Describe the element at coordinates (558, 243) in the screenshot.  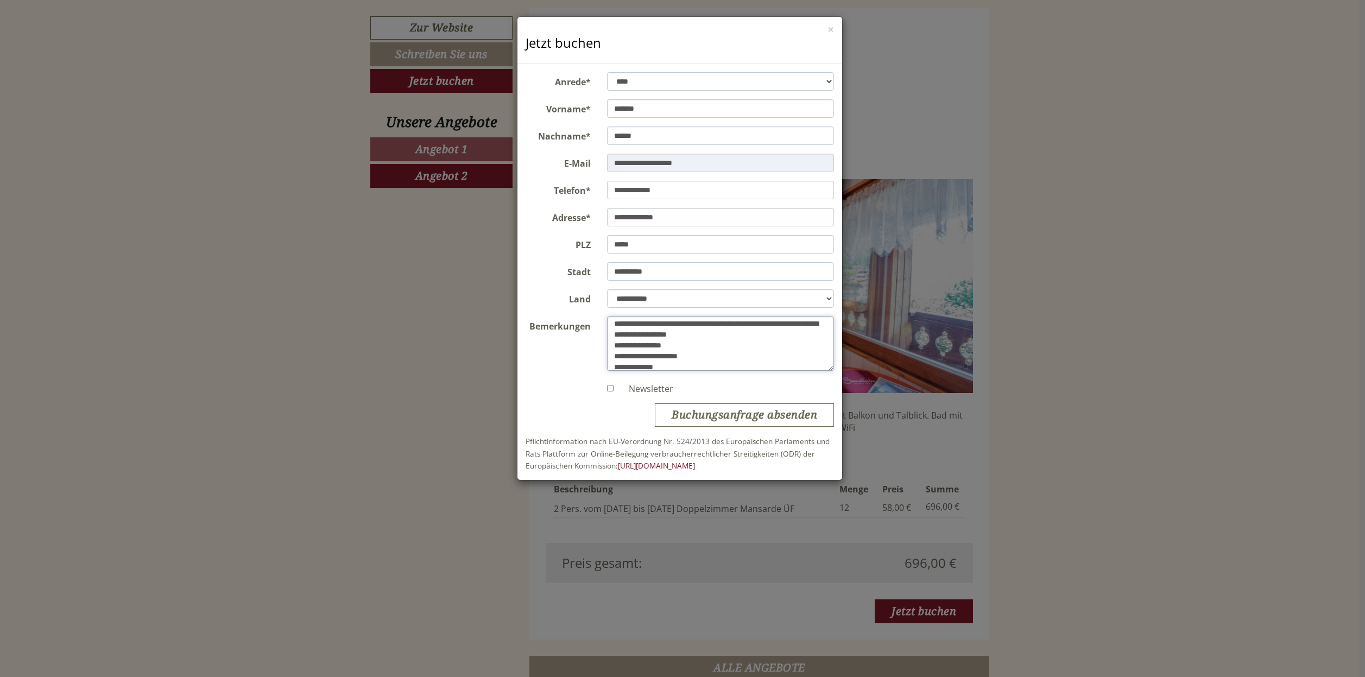
I see `label: PLZ` at that location.